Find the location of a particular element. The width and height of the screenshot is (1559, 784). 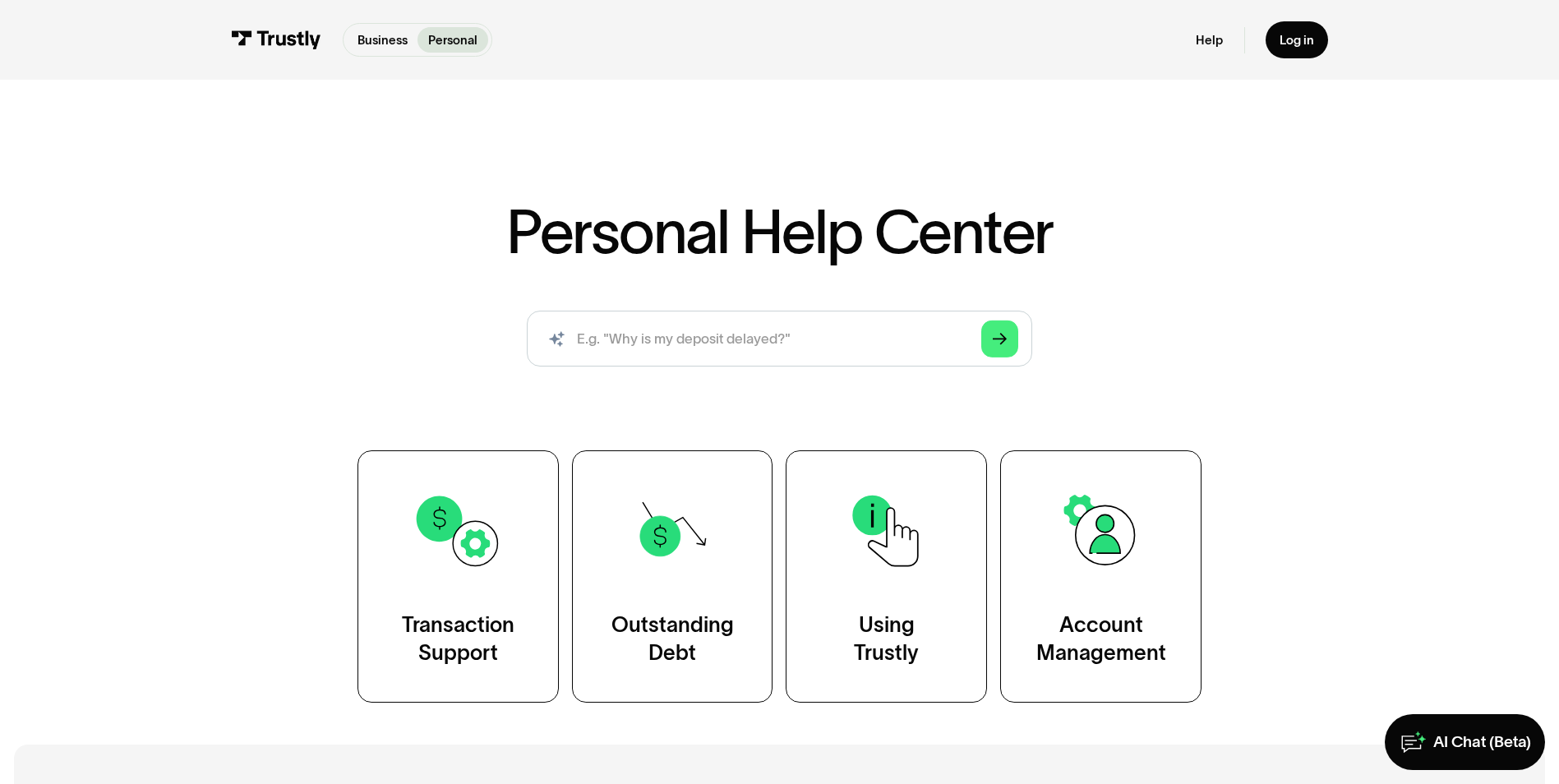

div: Log in is located at coordinates (1298, 40).